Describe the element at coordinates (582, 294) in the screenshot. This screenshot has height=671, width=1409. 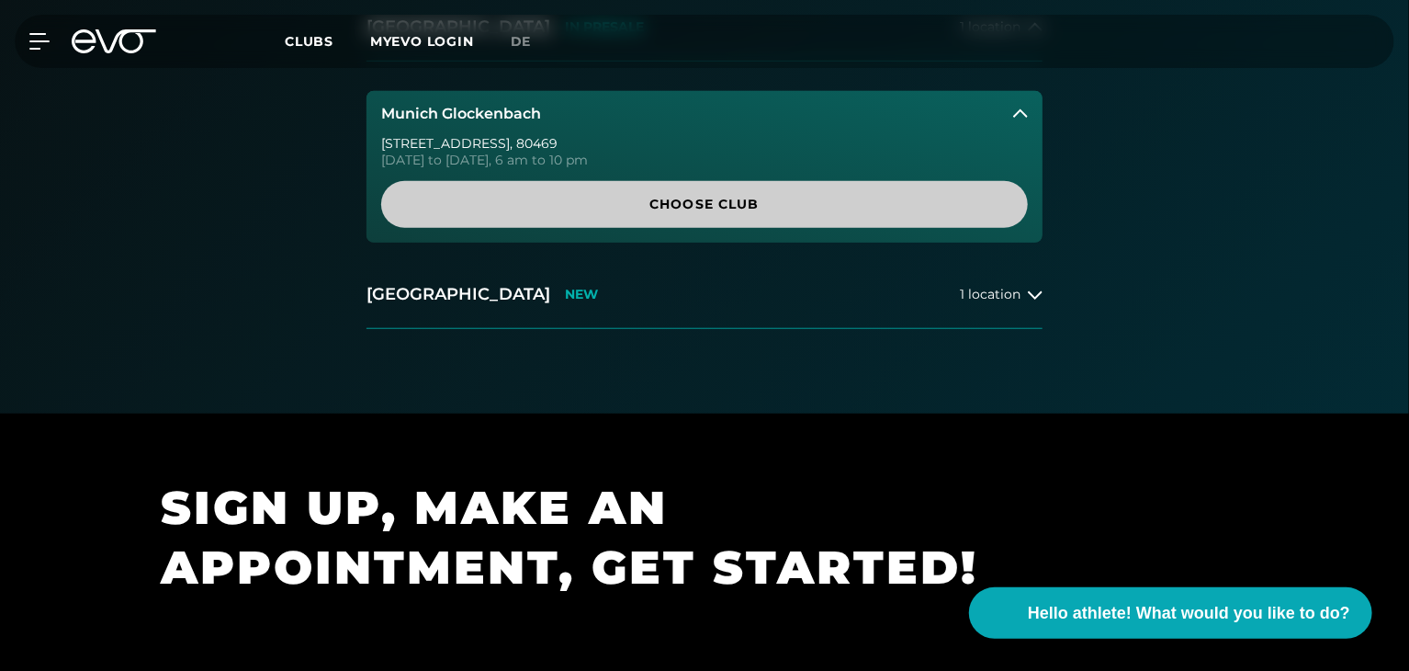
I see `font: NEW` at that location.